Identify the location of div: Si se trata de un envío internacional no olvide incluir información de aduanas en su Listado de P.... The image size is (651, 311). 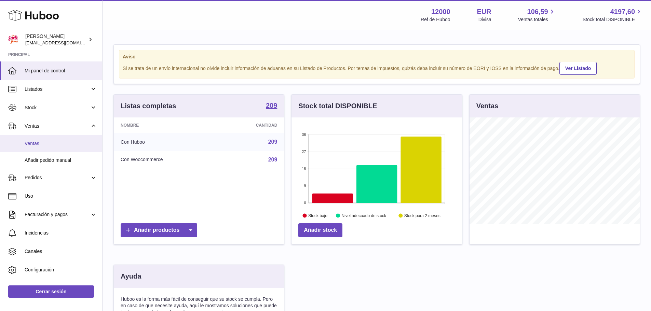
(377, 68).